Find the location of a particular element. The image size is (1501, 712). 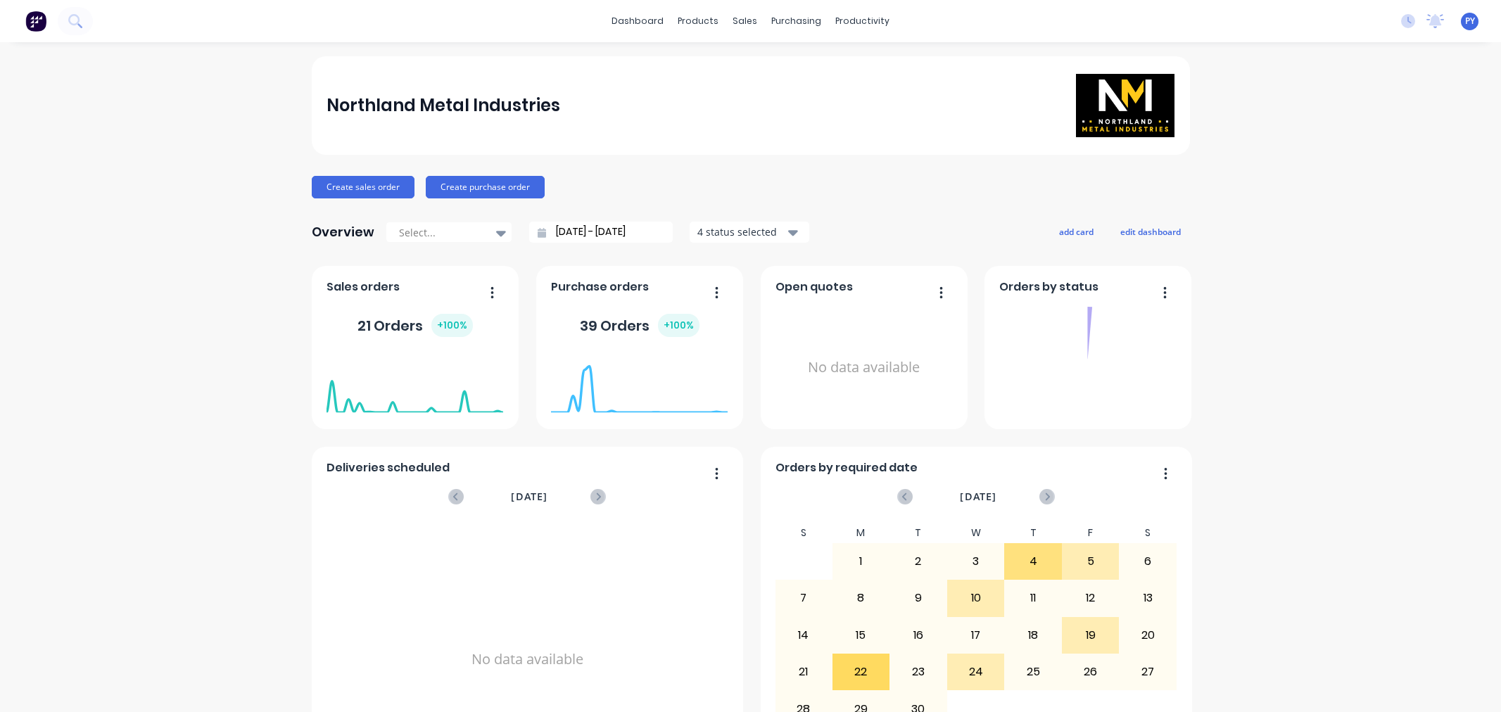

div: 21 is located at coordinates (804, 672).